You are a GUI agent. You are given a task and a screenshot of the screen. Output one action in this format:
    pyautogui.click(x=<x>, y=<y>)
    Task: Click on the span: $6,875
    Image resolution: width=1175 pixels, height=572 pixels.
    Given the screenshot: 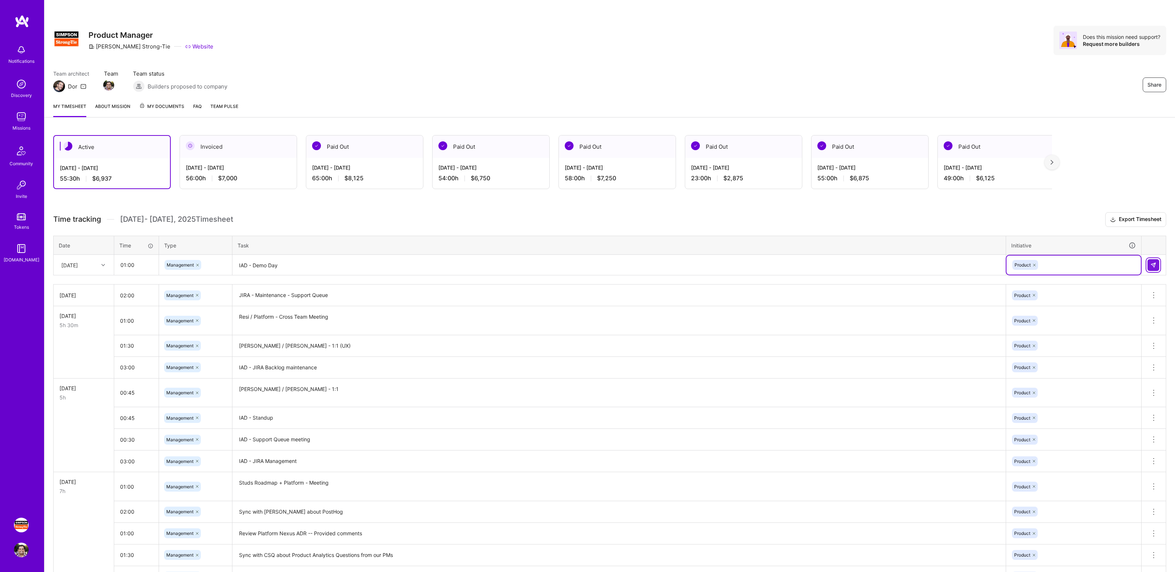 What is the action you would take?
    pyautogui.click(x=859, y=178)
    